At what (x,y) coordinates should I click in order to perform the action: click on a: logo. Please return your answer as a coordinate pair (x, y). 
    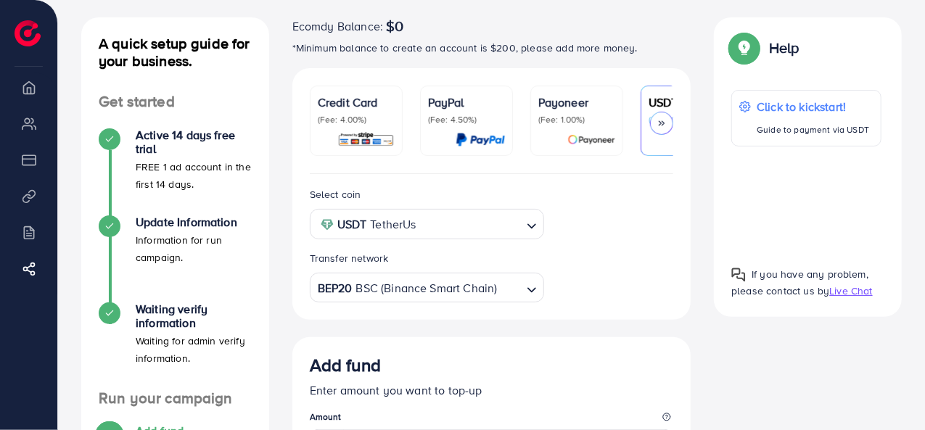
    Looking at the image, I should click on (28, 33).